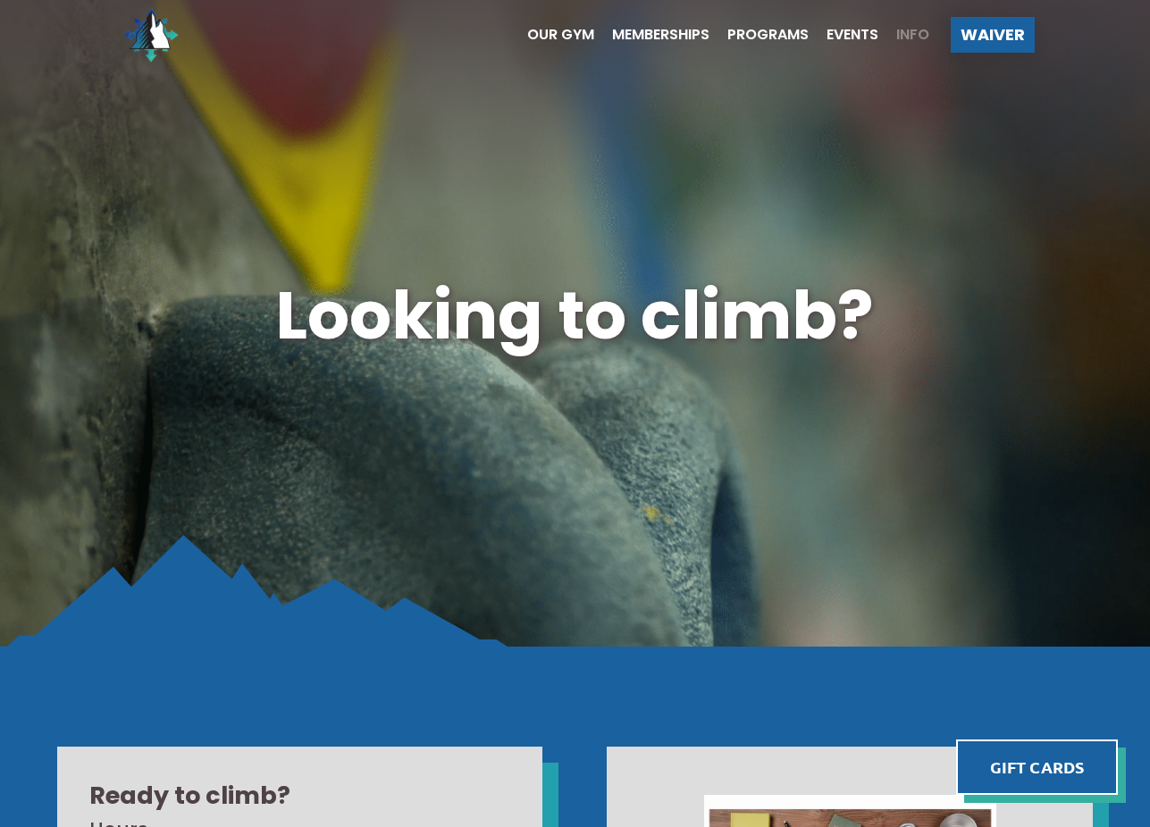  I want to click on h1: Looking to climb?, so click(574, 315).